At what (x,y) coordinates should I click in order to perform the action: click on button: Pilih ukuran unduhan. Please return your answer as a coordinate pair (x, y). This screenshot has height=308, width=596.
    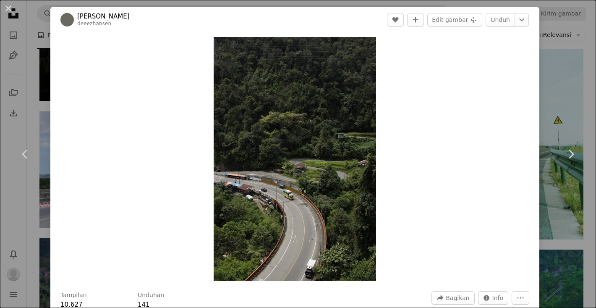
    Looking at the image, I should click on (522, 20).